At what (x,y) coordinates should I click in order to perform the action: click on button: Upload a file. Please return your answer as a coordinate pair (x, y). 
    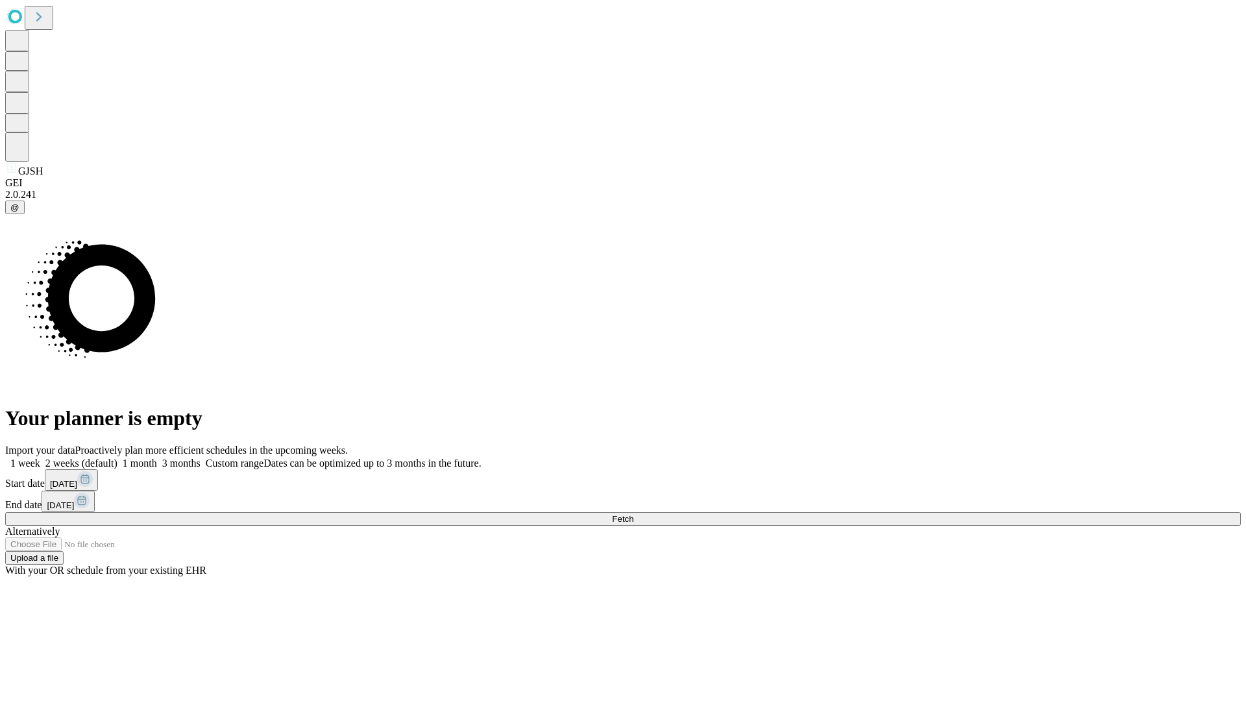
    Looking at the image, I should click on (34, 558).